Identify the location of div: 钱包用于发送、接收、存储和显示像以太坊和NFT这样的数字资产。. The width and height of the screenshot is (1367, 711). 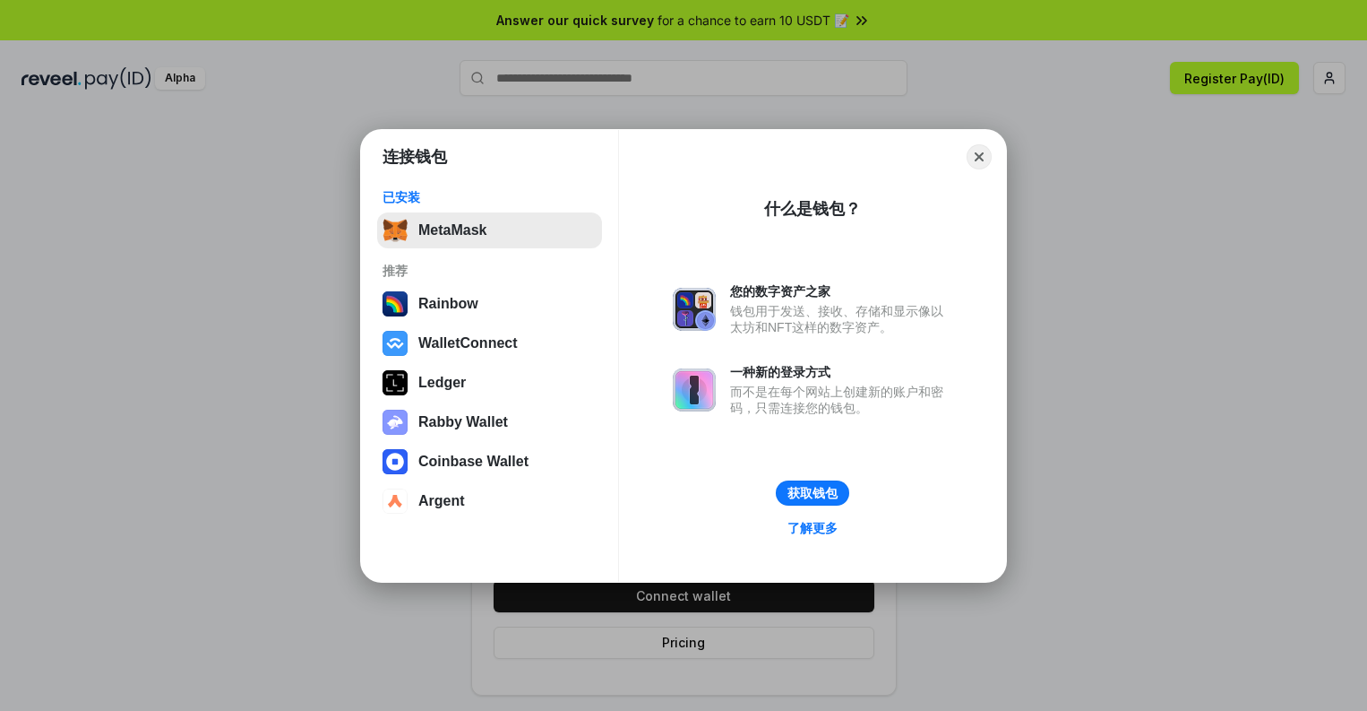
(841, 319).